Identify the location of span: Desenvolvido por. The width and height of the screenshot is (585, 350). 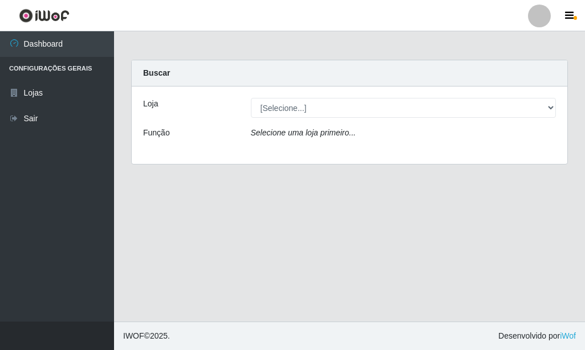
(537, 336).